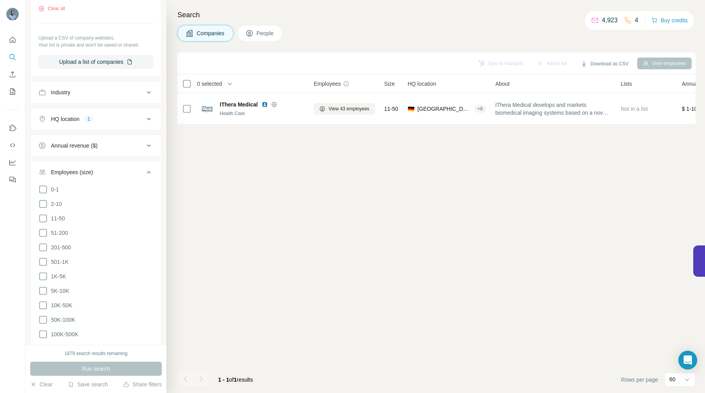 The image size is (705, 393). Describe the element at coordinates (72, 172) in the screenshot. I see `div: Employees (size)` at that location.